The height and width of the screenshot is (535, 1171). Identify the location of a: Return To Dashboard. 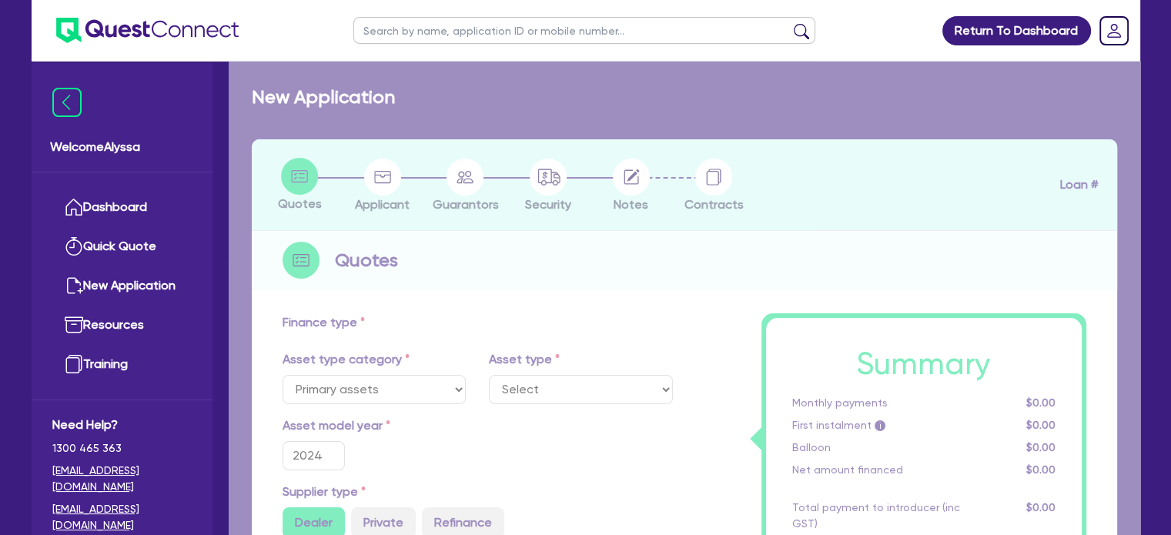
(1016, 31).